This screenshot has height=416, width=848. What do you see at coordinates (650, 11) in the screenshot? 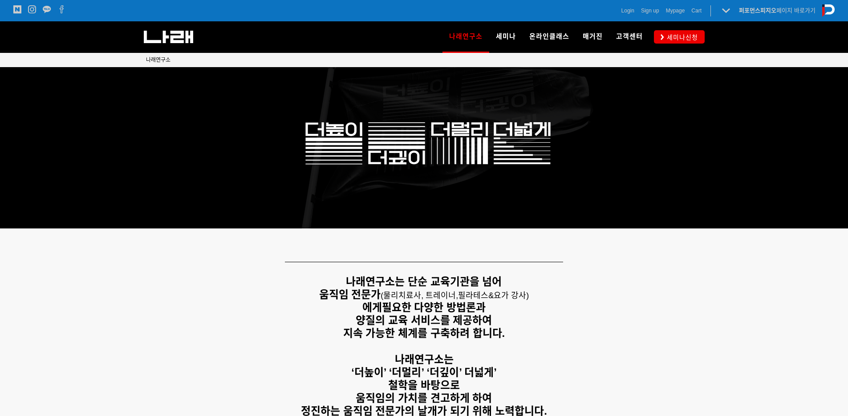
I see `span: Sign up` at bounding box center [650, 11].